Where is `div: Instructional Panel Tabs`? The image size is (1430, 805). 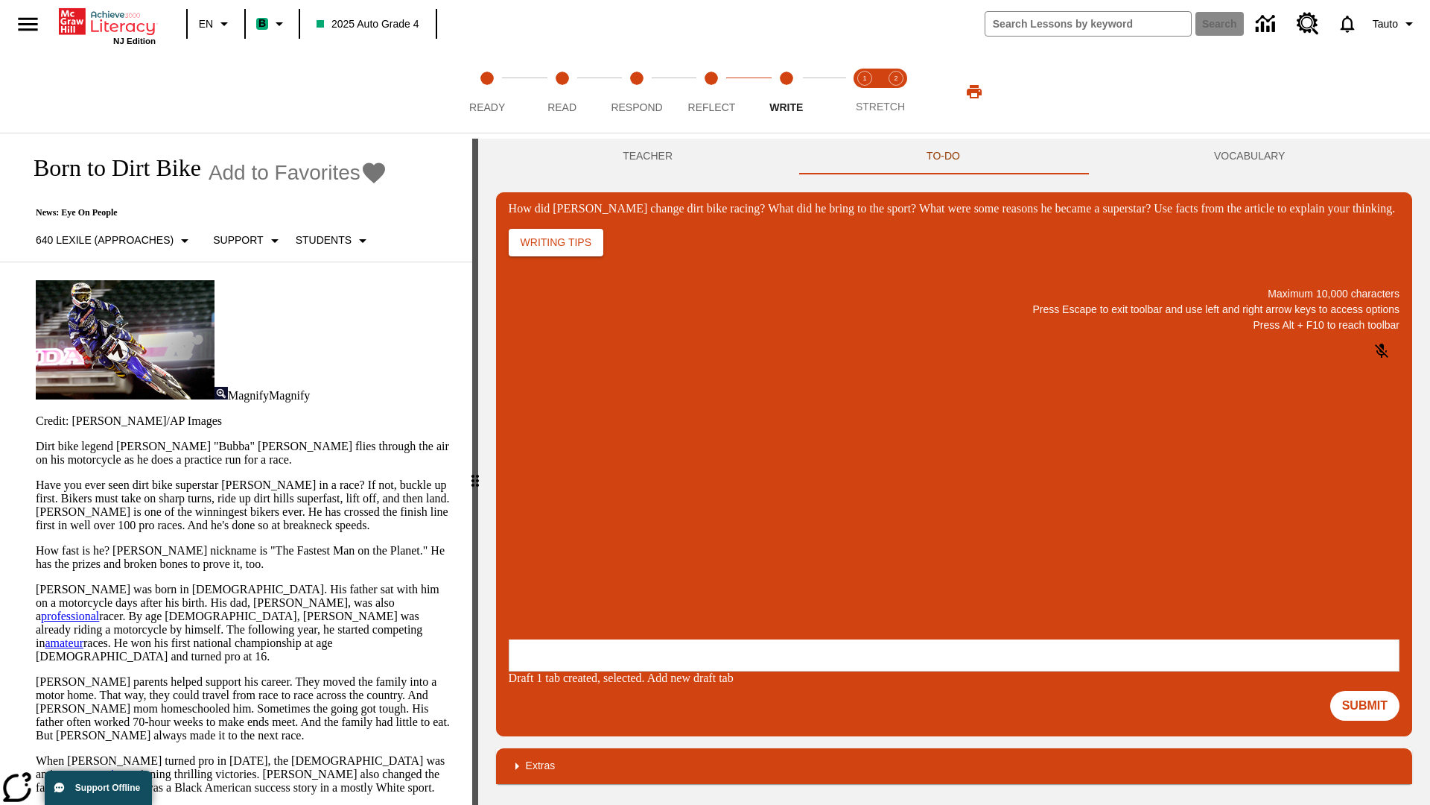
div: Instructional Panel Tabs is located at coordinates (954, 156).